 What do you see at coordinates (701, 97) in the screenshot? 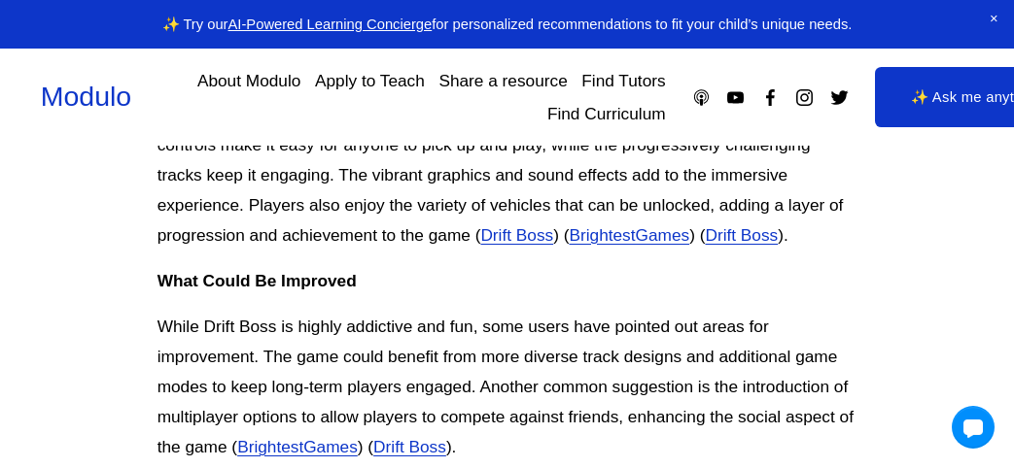
I see `a: Apple Podcasts` at bounding box center [701, 97].